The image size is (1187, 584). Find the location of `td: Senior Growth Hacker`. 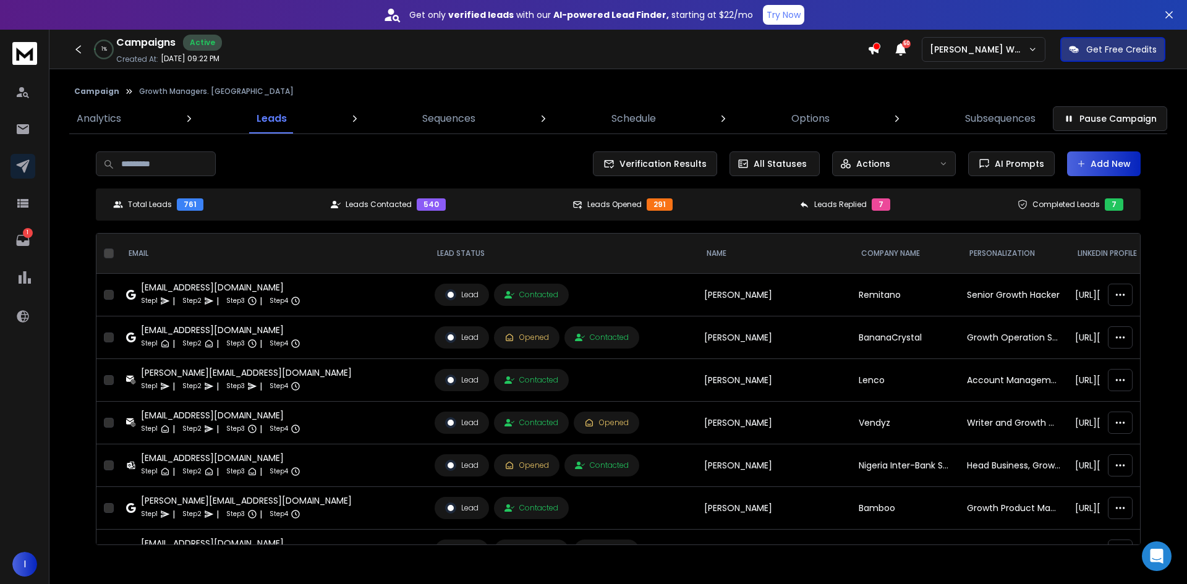

td: Senior Growth Hacker is located at coordinates (1013, 295).